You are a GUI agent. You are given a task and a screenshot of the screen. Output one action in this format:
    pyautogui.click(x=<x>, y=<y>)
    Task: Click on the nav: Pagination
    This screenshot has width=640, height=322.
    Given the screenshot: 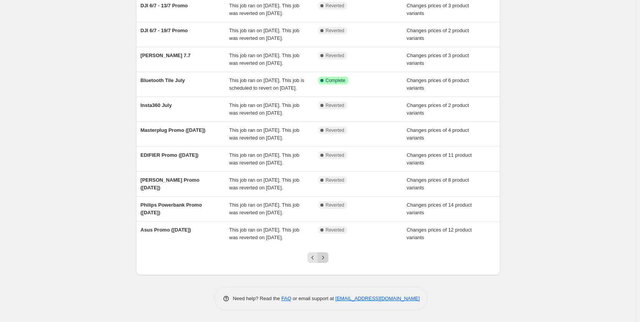 What is the action you would take?
    pyautogui.click(x=318, y=258)
    